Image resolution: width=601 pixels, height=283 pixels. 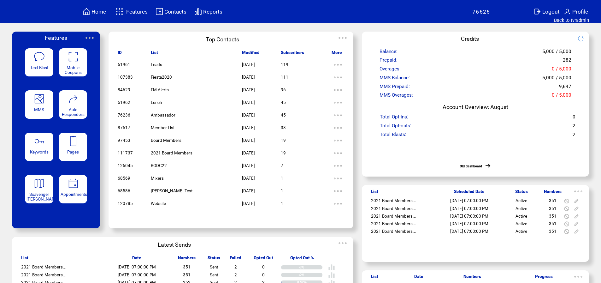 What do you see at coordinates (283, 153) in the screenshot?
I see `span: 19` at bounding box center [283, 153].